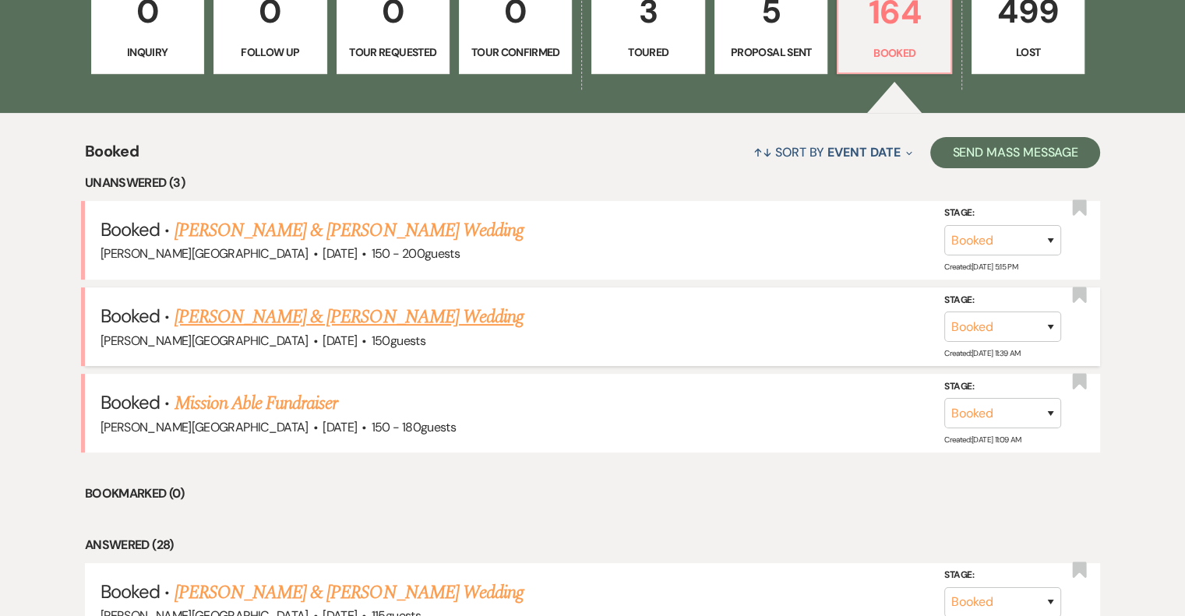  I want to click on span: 150 guests, so click(398, 341).